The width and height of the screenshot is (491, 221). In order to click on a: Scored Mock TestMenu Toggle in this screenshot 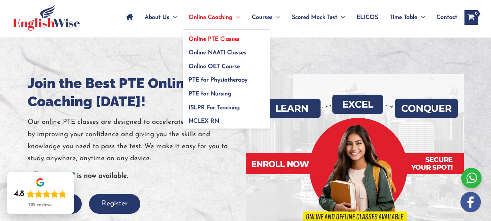, I will do `click(319, 17)`.